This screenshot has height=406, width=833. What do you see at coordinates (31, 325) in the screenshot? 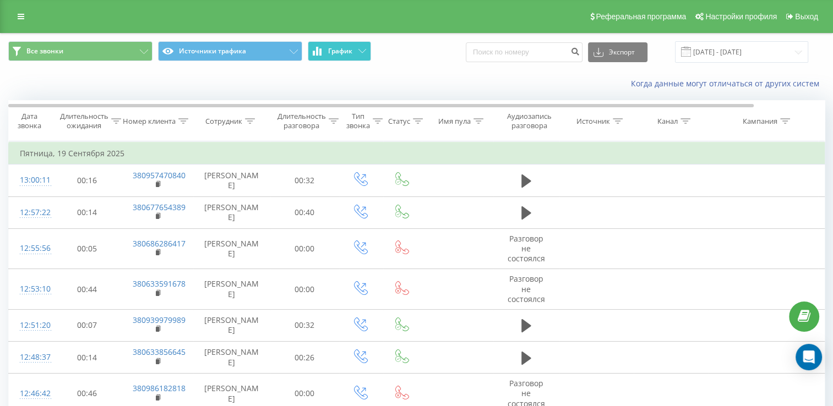
I see `div: 12:51:20` at bounding box center [31, 325].